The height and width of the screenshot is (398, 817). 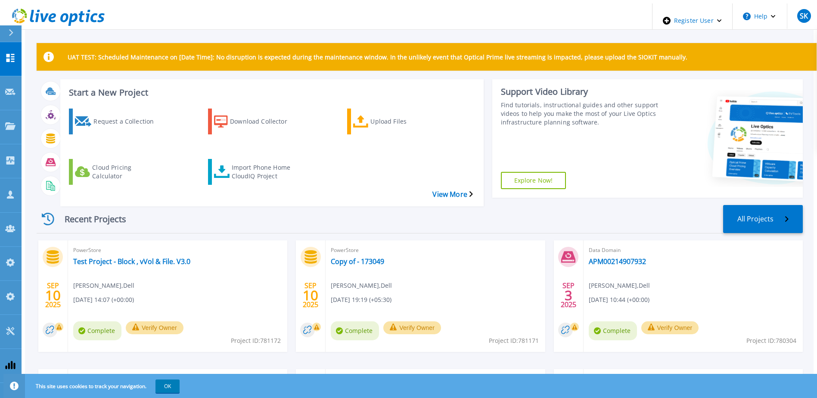 What do you see at coordinates (405, 121) in the screenshot?
I see `div: Upload Files` at bounding box center [405, 121].